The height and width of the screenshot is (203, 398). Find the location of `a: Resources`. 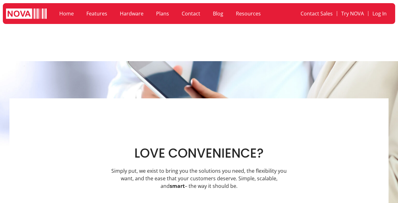

a: Resources is located at coordinates (248, 14).